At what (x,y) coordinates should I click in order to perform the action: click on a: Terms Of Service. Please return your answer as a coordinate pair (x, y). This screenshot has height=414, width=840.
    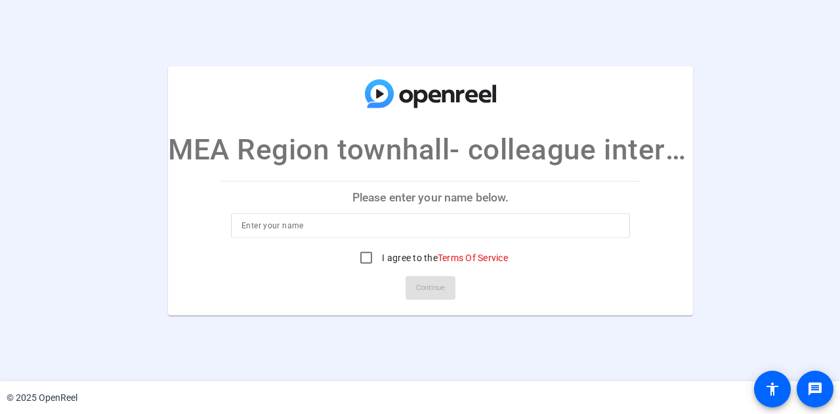
    Looking at the image, I should click on (473, 258).